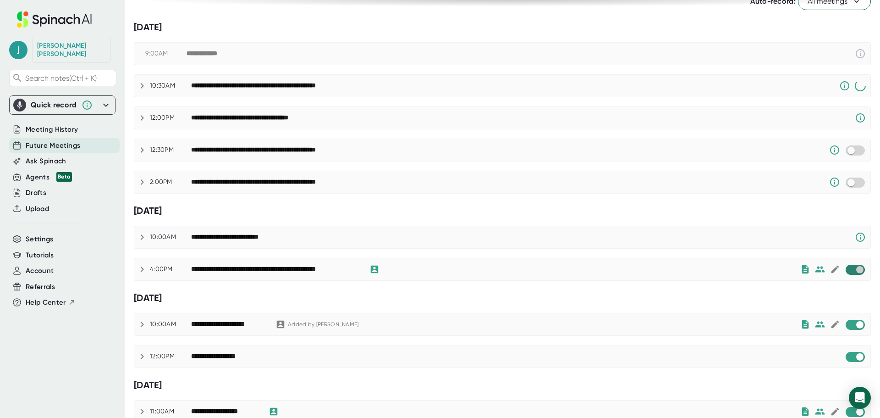 The height and width of the screenshot is (418, 880). Describe the element at coordinates (53, 145) in the screenshot. I see `button: Future Meetings` at that location.